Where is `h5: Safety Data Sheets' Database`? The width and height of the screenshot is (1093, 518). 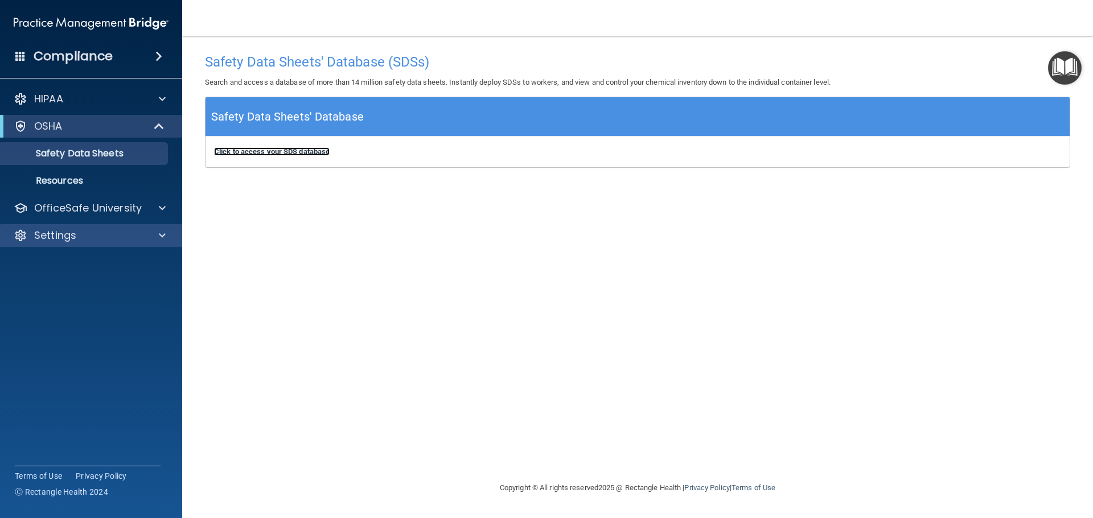
h5: Safety Data Sheets' Database is located at coordinates (287, 117).